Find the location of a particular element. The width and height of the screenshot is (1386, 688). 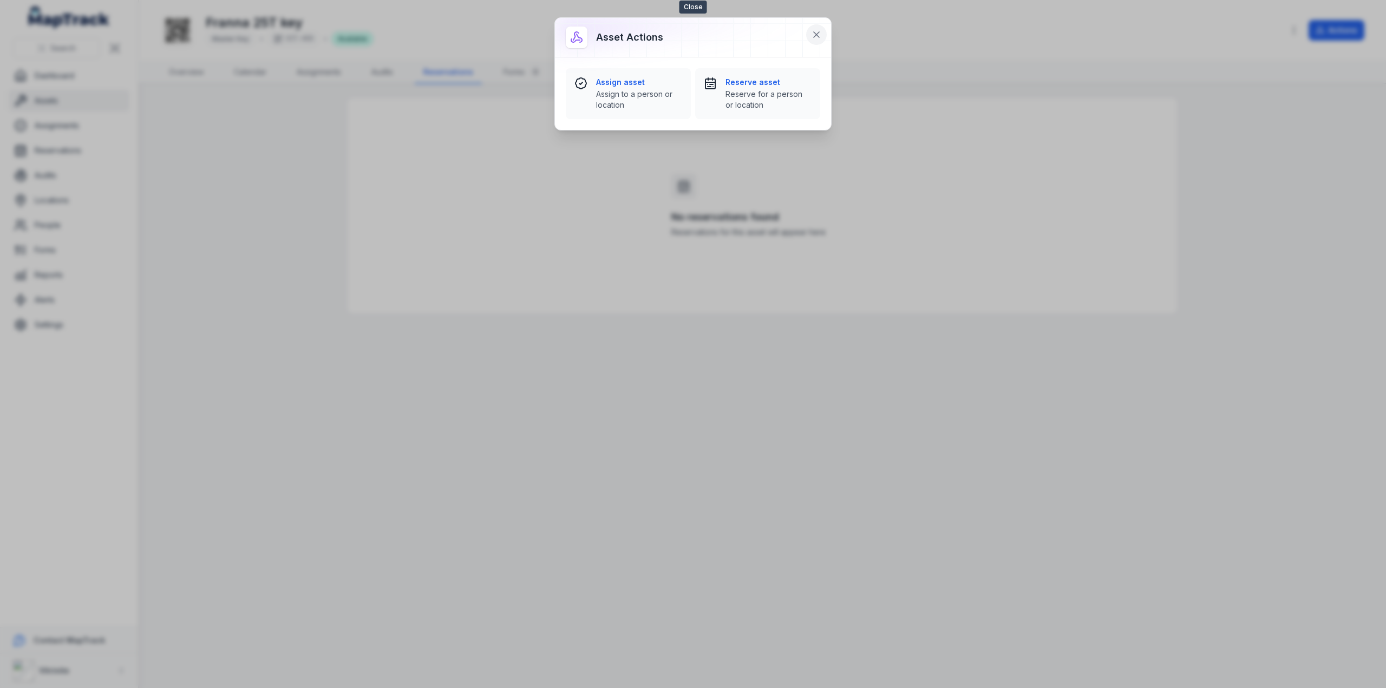

strong: Reserve asset is located at coordinates (768, 82).